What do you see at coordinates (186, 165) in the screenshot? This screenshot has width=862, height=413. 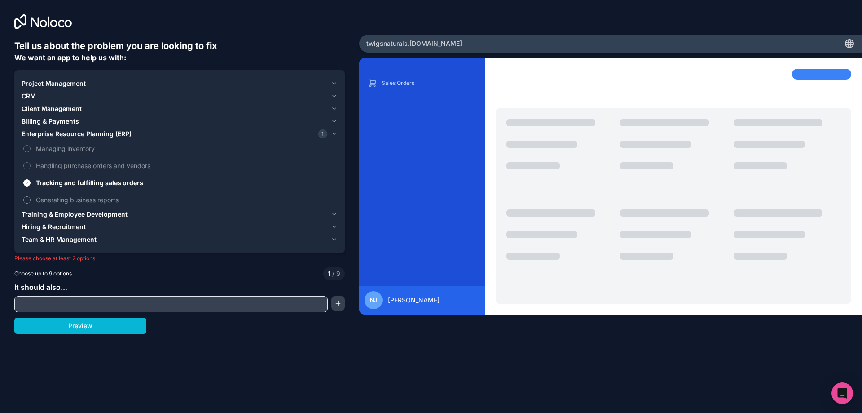 I see `span: Handling purchase orders and vendors` at bounding box center [186, 165].